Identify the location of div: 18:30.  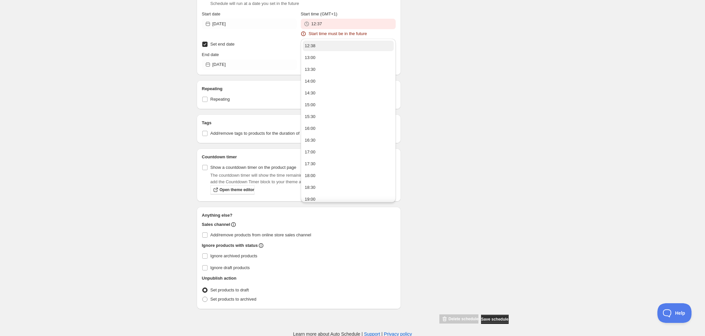
(310, 188).